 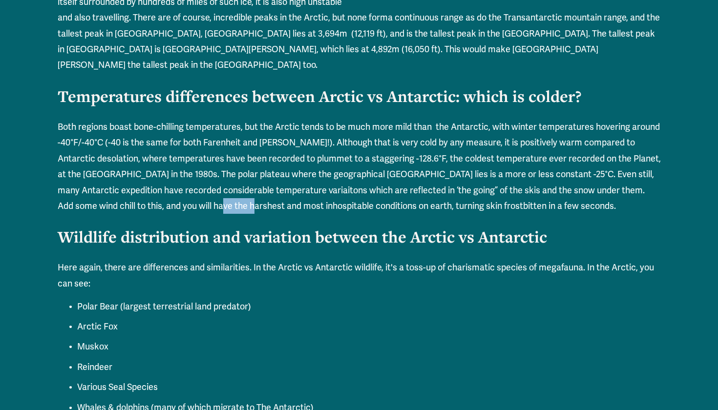 What do you see at coordinates (359, 167) in the screenshot?
I see `p: Both regions boast bone-chilling temperatures, but the Arctic tends to be much more mild than the...` at bounding box center [359, 167].